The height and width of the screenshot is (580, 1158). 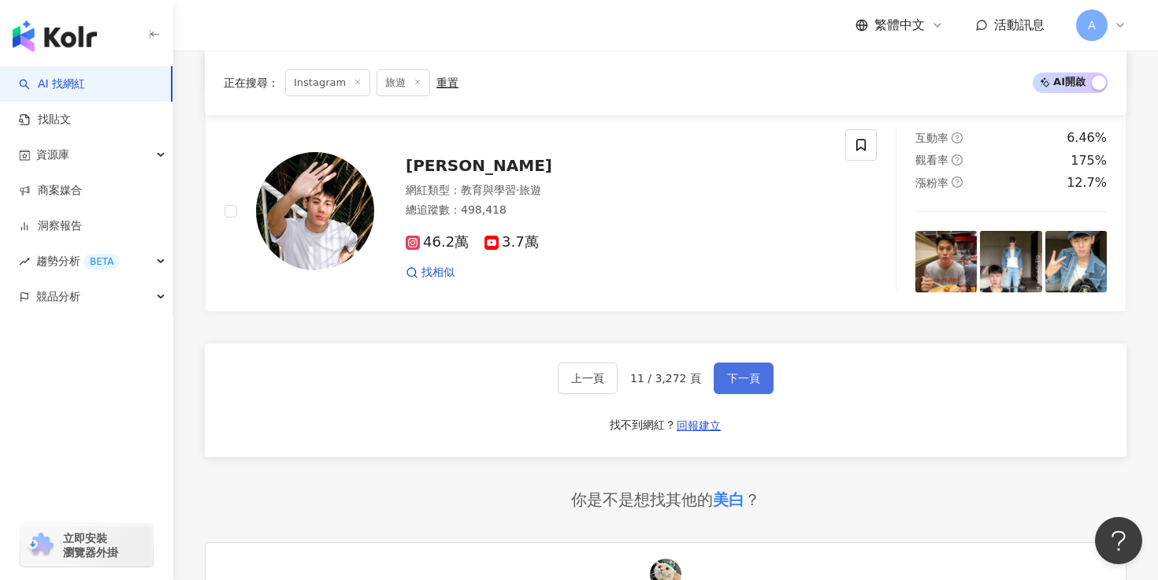 I want to click on span: 11 / 3,272 頁, so click(x=666, y=378).